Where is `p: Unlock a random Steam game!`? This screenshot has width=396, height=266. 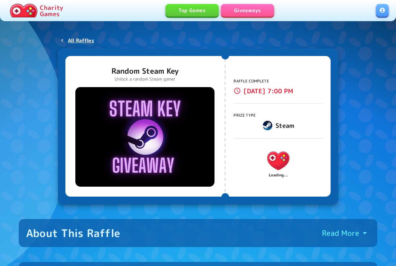
p: Unlock a random Steam game! is located at coordinates (145, 79).